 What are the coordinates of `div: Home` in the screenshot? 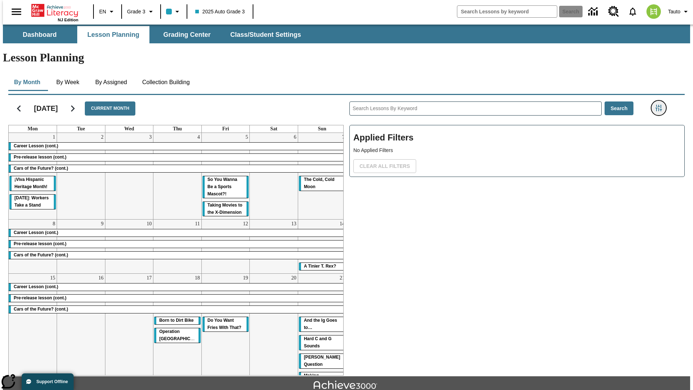 It's located at (55, 12).